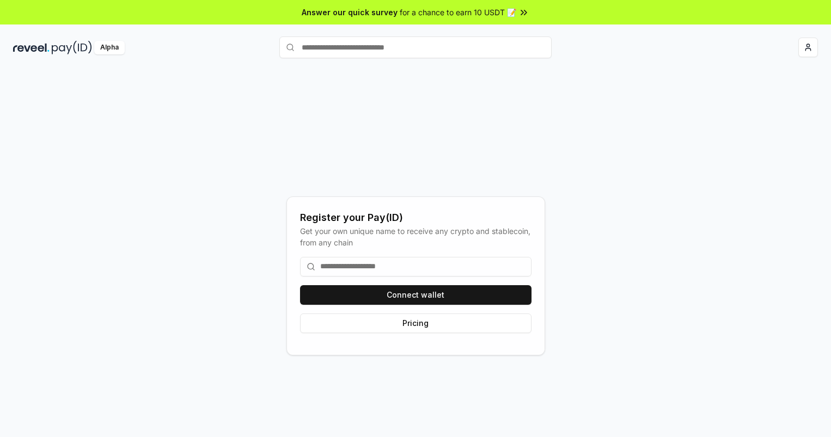 Image resolution: width=831 pixels, height=437 pixels. I want to click on button: Pricing, so click(415, 323).